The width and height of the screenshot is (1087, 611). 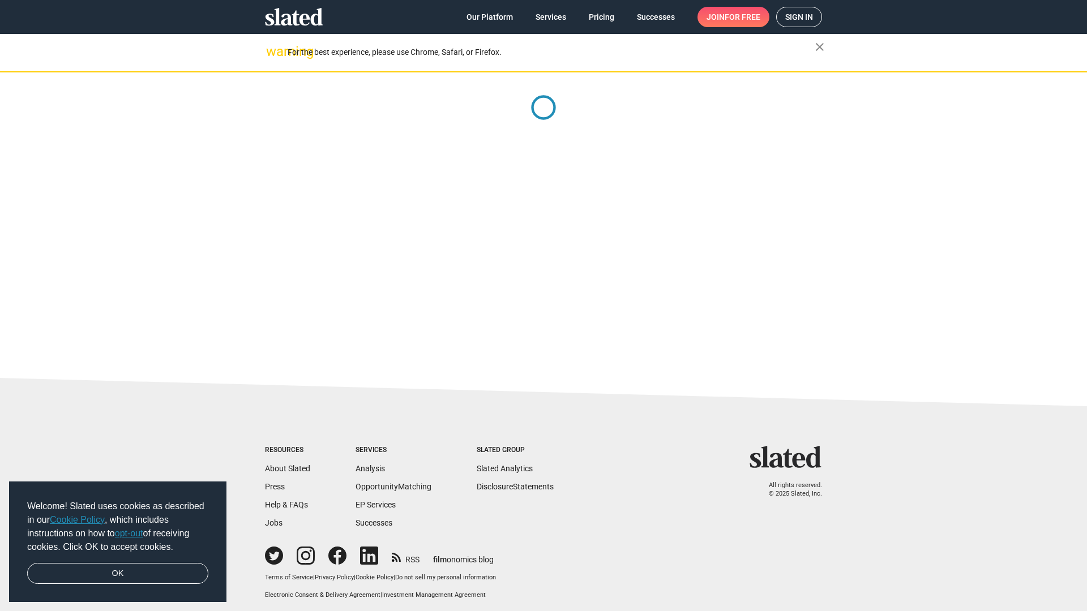 What do you see at coordinates (490, 17) in the screenshot?
I see `a: Our Platform` at bounding box center [490, 17].